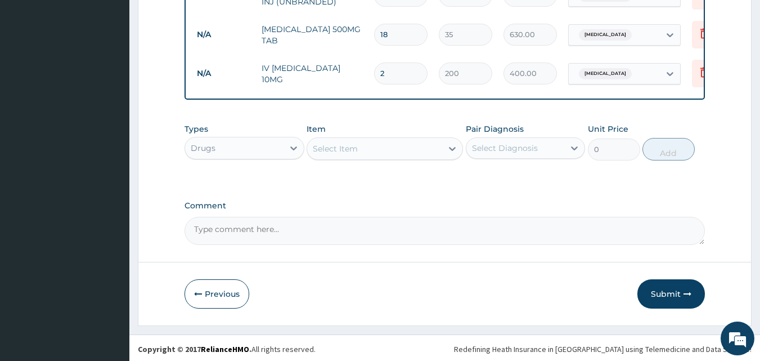 The image size is (760, 361). I want to click on textarea: Type your message and hit 'Enter', so click(110, 261).